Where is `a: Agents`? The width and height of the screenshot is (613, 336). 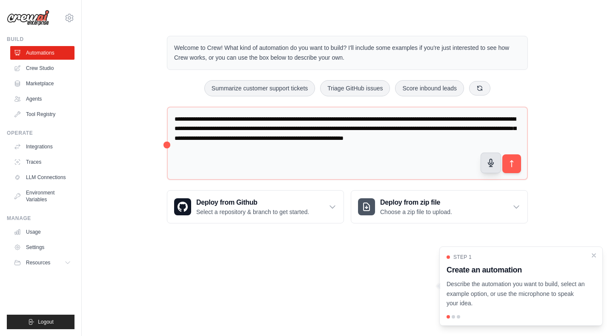
a: Agents is located at coordinates (42, 99).